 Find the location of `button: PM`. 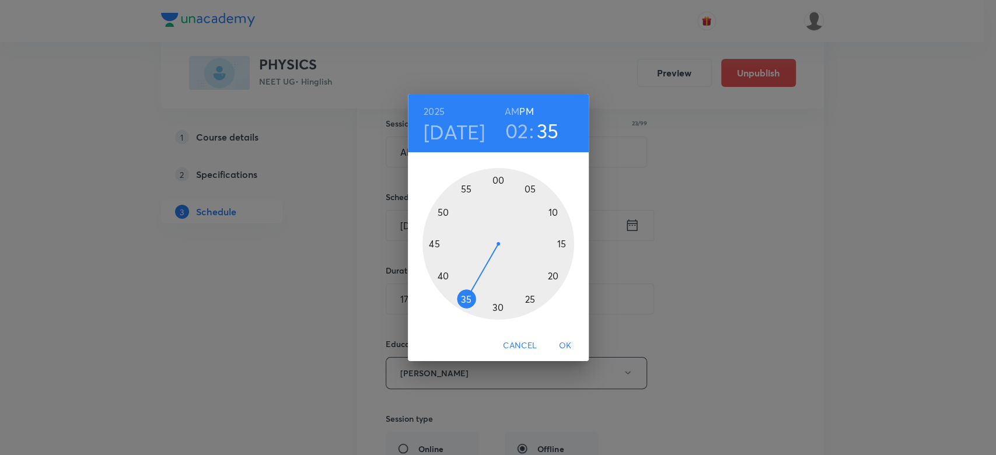

button: PM is located at coordinates (526, 111).